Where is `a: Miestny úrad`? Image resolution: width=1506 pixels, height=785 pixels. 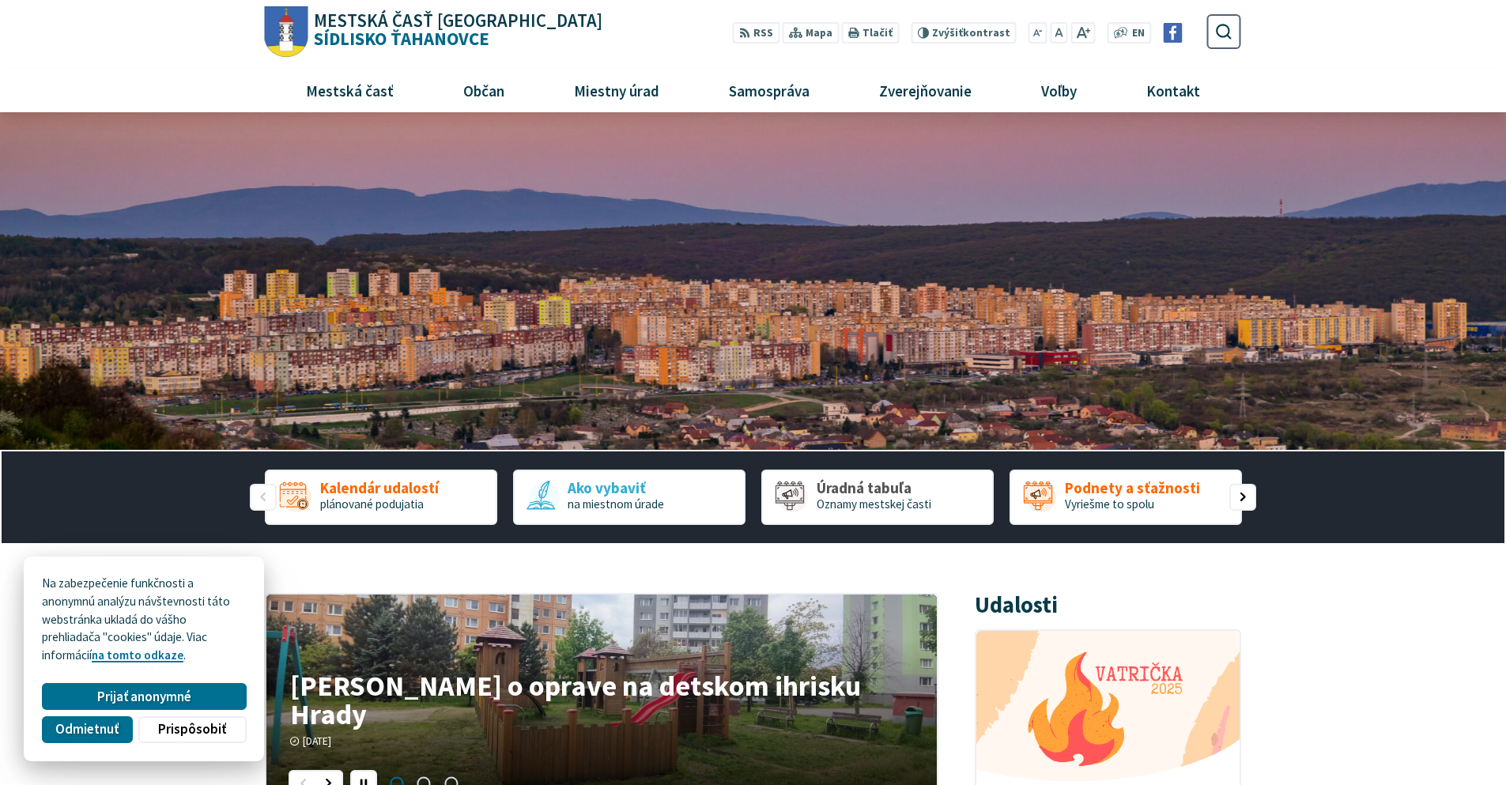 a: Miestny úrad is located at coordinates (616, 90).